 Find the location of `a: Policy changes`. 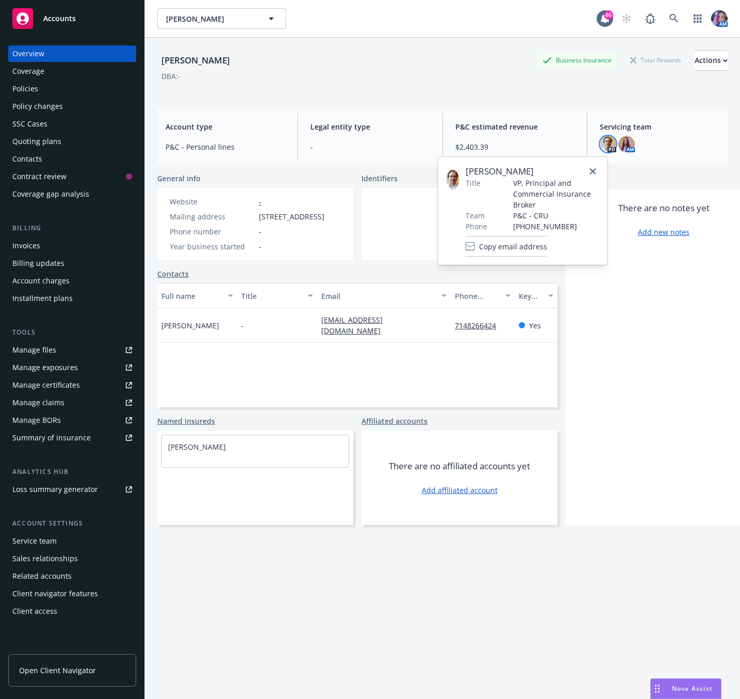

a: Policy changes is located at coordinates (72, 106).